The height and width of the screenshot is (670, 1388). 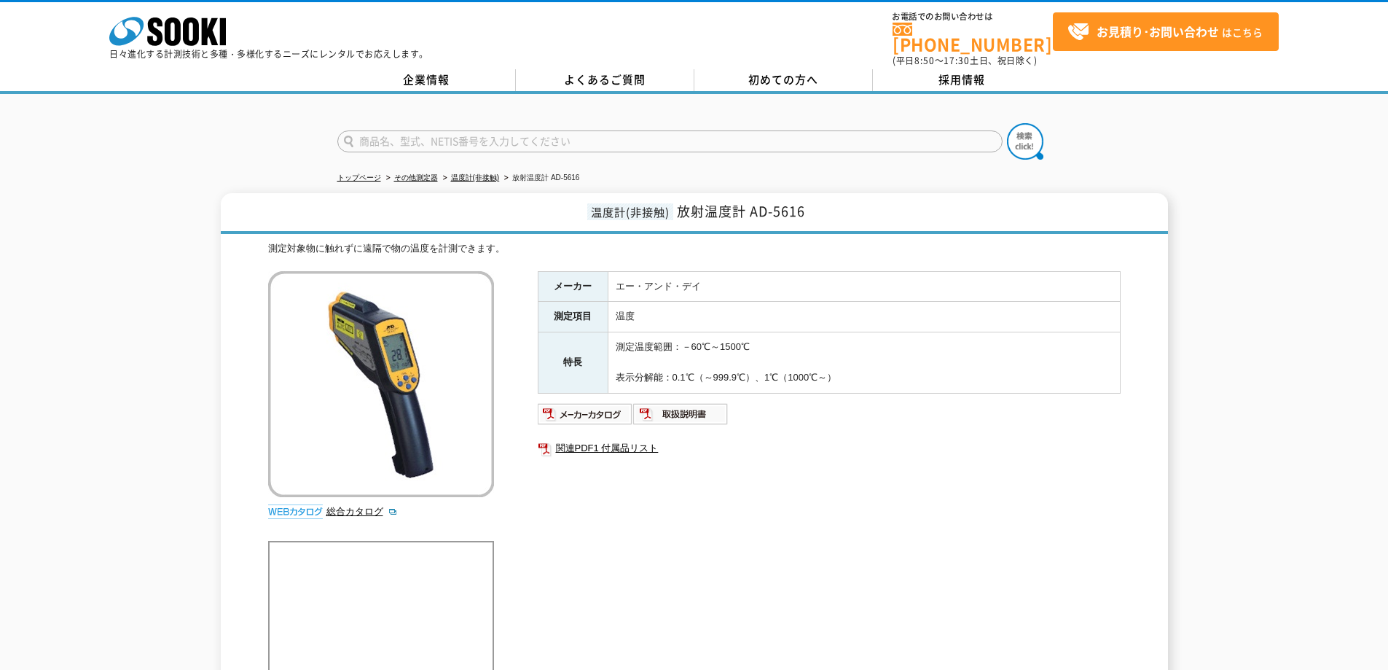 What do you see at coordinates (605, 80) in the screenshot?
I see `a: よくあるご質問` at bounding box center [605, 80].